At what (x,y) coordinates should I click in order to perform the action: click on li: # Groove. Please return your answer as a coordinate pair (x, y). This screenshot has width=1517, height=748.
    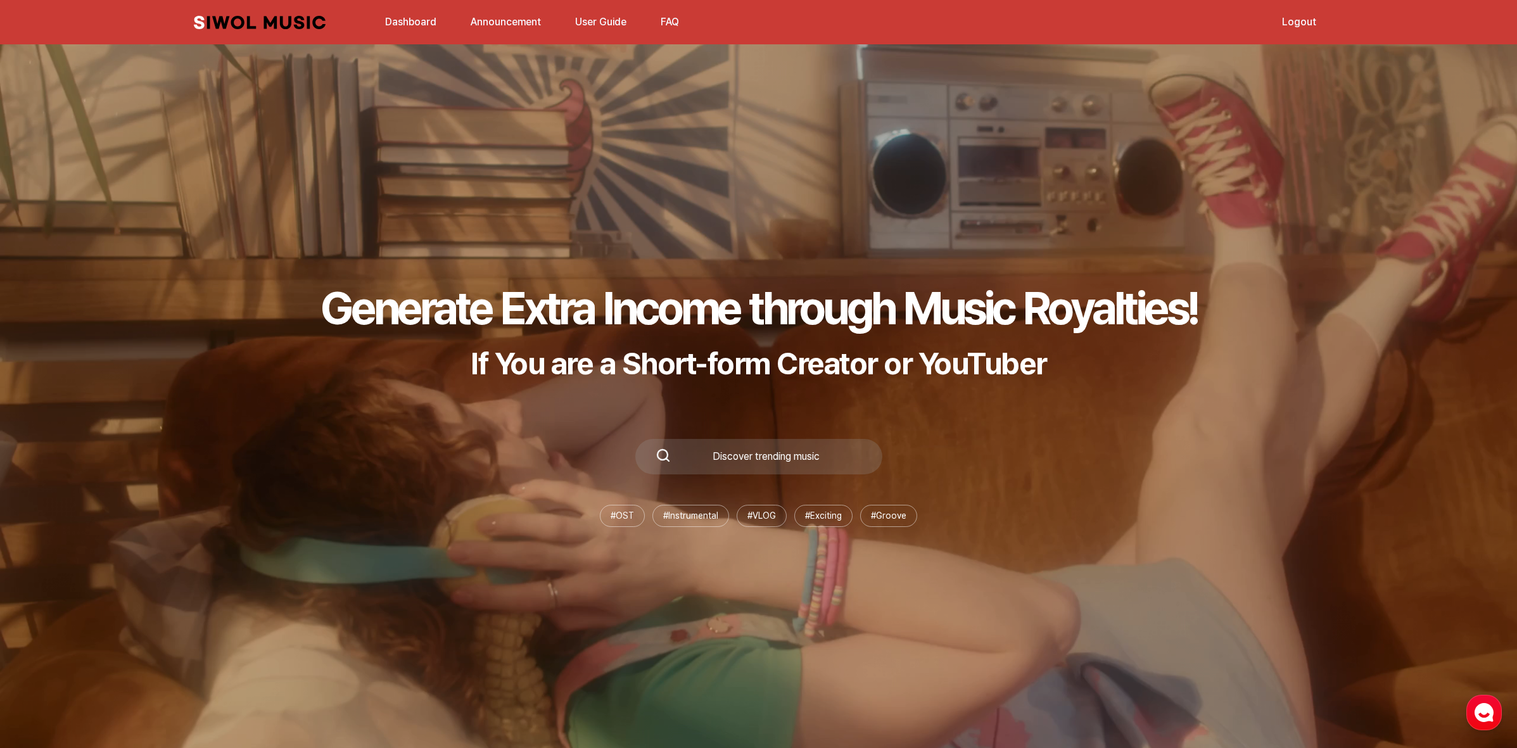
    Looking at the image, I should click on (889, 516).